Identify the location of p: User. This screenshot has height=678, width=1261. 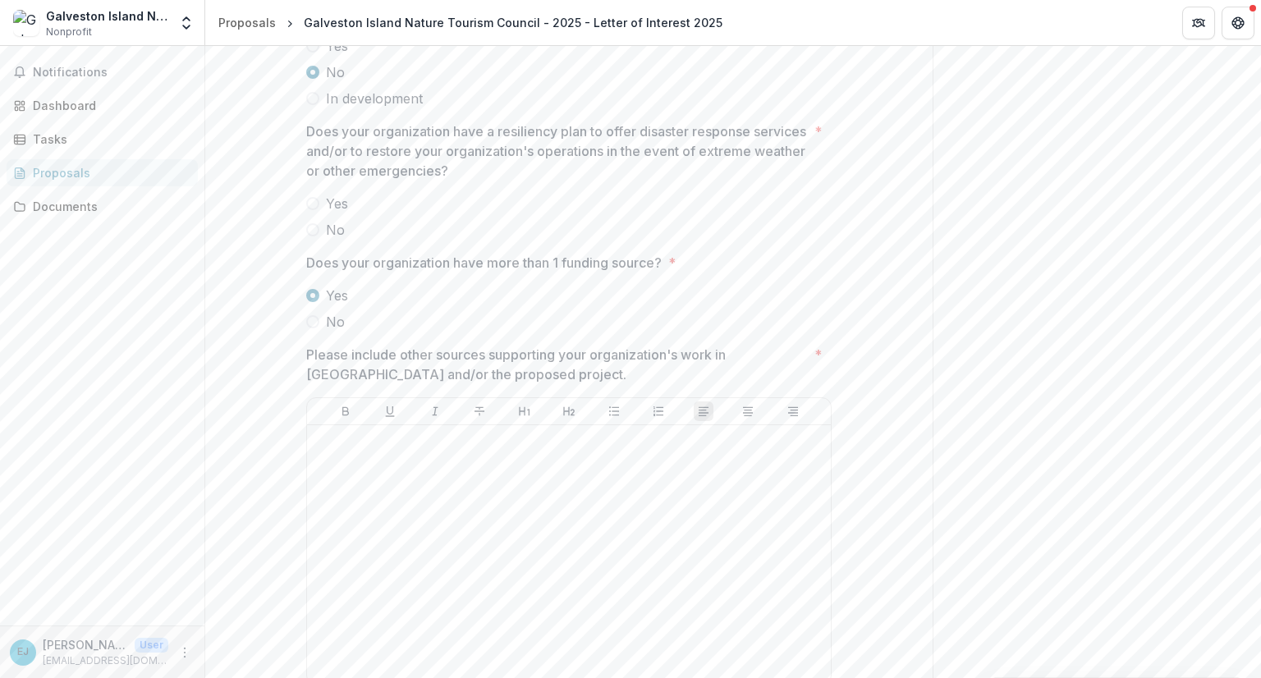
(151, 645).